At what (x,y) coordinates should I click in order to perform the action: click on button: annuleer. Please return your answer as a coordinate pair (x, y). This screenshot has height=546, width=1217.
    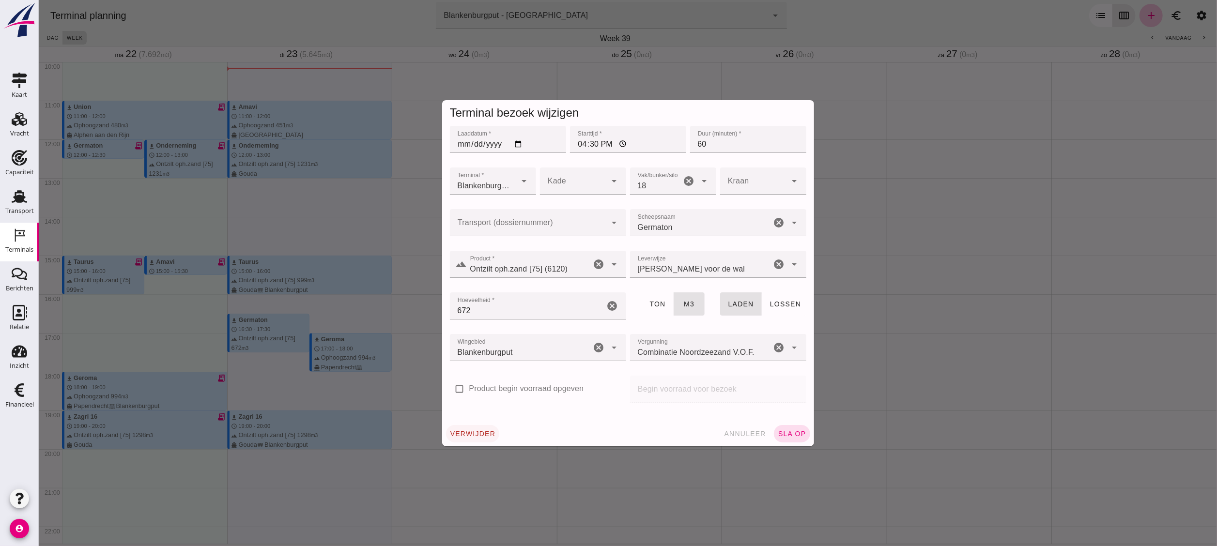
    Looking at the image, I should click on (706, 434).